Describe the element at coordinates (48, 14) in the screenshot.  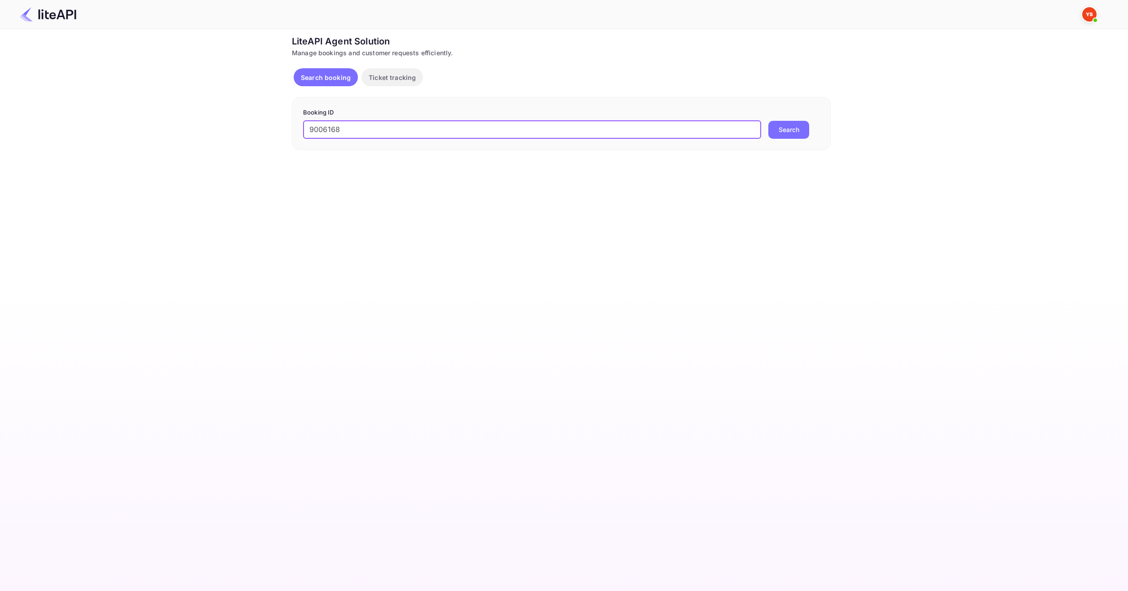
I see `img: LiteAPI Logo` at that location.